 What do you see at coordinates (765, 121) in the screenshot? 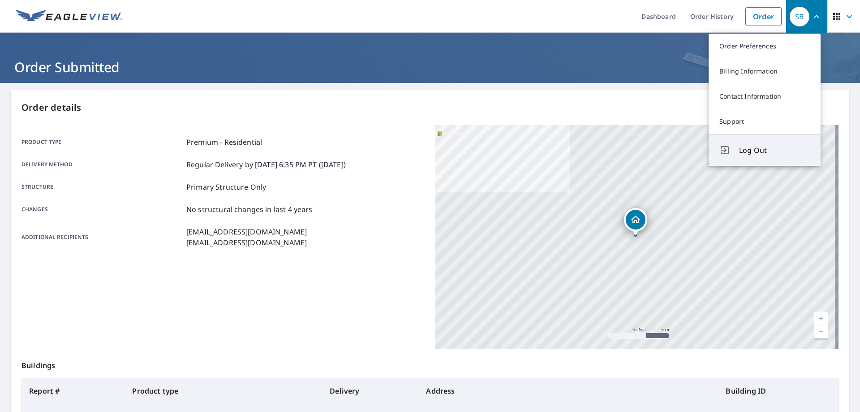
I see `a: Support` at bounding box center [765, 121].